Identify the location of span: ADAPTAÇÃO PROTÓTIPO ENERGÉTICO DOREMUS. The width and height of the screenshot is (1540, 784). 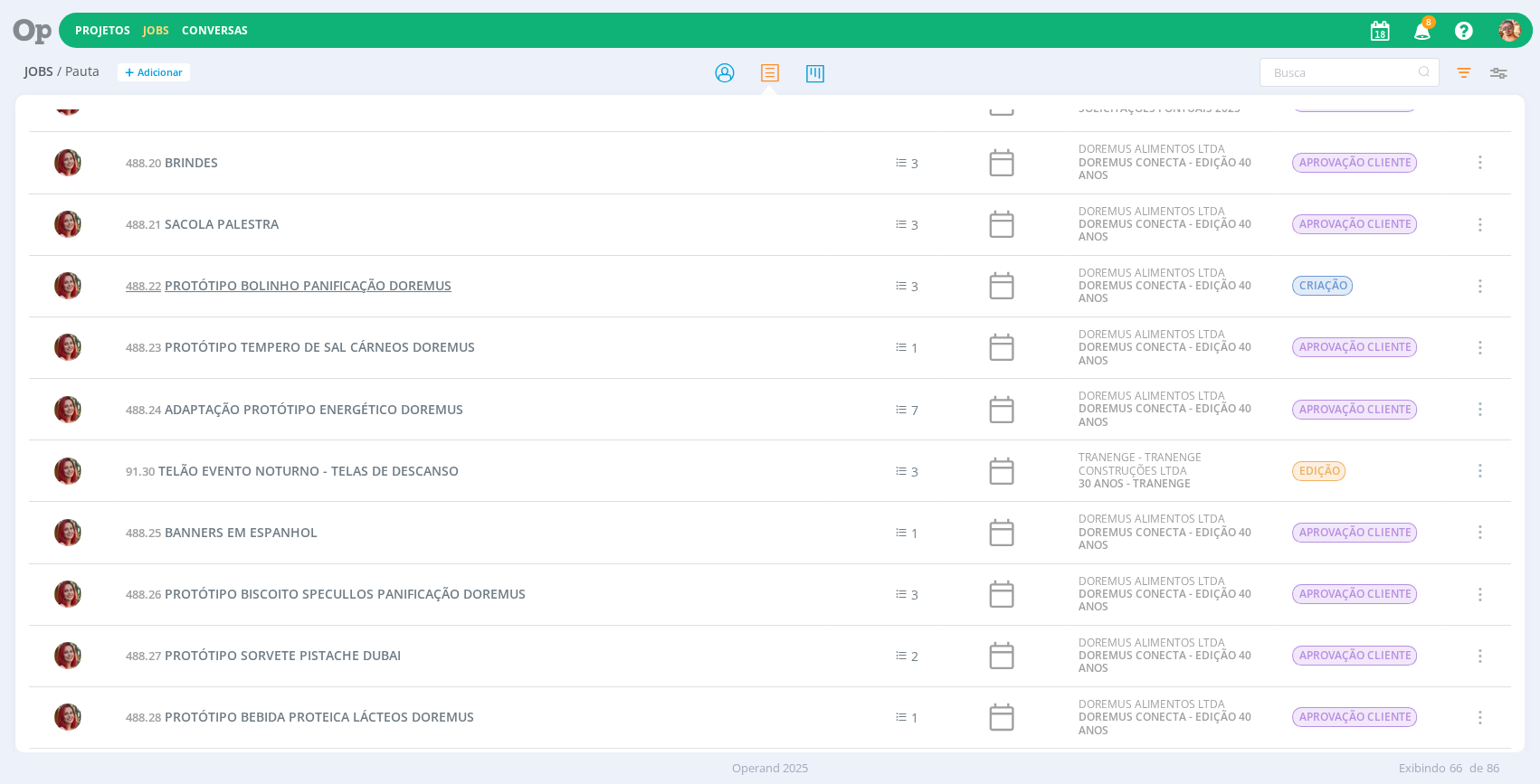
(314, 409).